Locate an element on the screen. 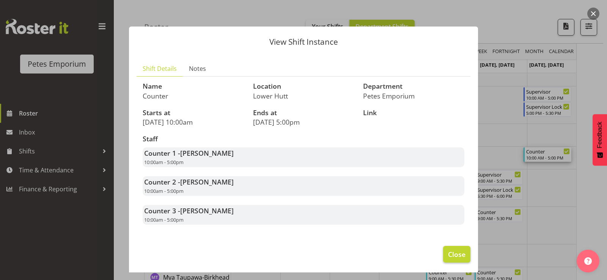 Image resolution: width=607 pixels, height=280 pixels. span: Shift Details is located at coordinates (160, 69).